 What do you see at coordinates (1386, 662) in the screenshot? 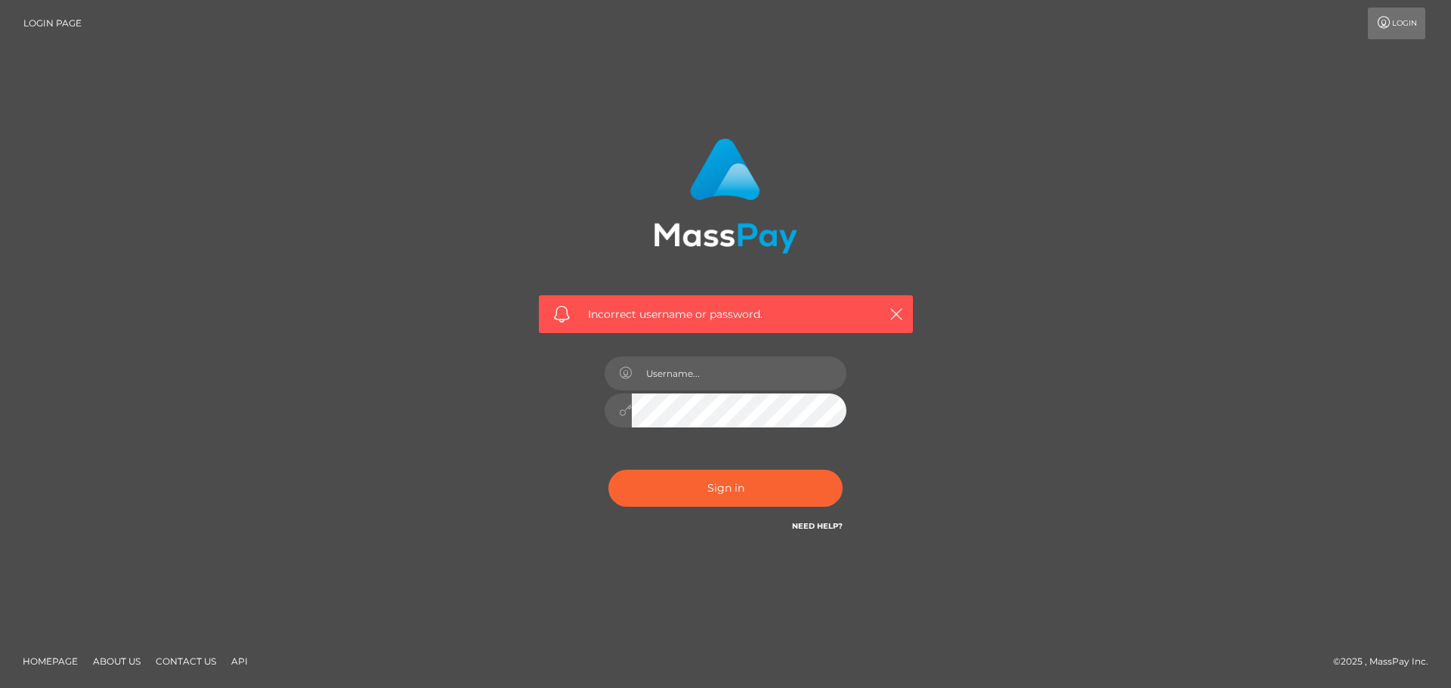
I see `div: © 2025 , MassPay Inc.` at bounding box center [1386, 662].